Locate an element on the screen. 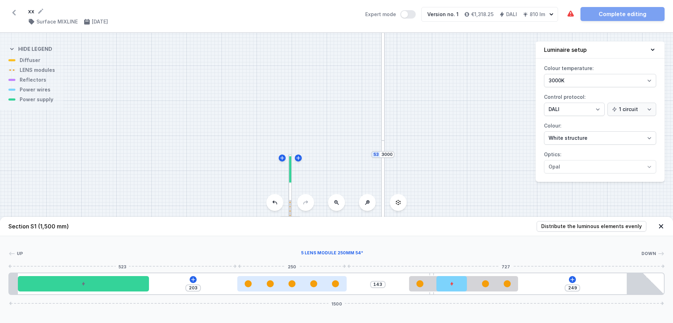 Image resolution: width=673 pixels, height=323 pixels. span: Distribute the luminous elements evenly is located at coordinates (591, 226).